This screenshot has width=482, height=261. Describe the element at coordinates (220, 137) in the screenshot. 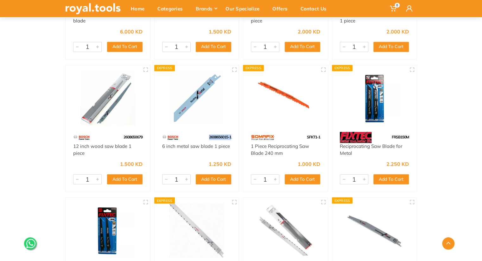

I see `span: 2608656015-1` at that location.